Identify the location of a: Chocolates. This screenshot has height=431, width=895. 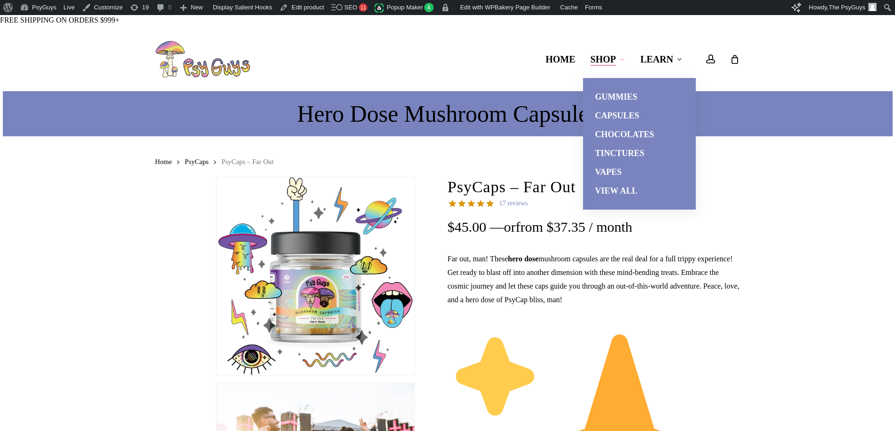
(640, 134).